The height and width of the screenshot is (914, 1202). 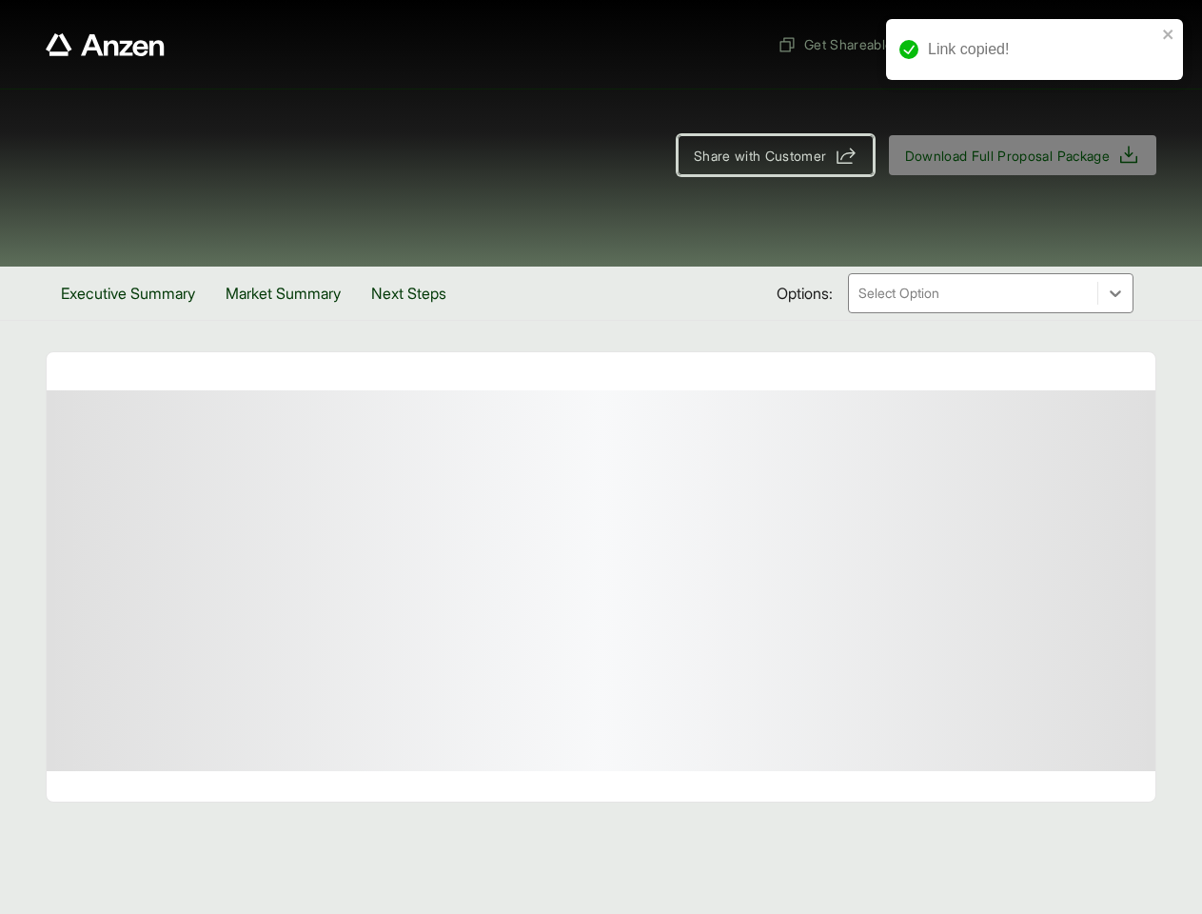 What do you see at coordinates (850, 44) in the screenshot?
I see `button: Get Shareable Link` at bounding box center [850, 44].